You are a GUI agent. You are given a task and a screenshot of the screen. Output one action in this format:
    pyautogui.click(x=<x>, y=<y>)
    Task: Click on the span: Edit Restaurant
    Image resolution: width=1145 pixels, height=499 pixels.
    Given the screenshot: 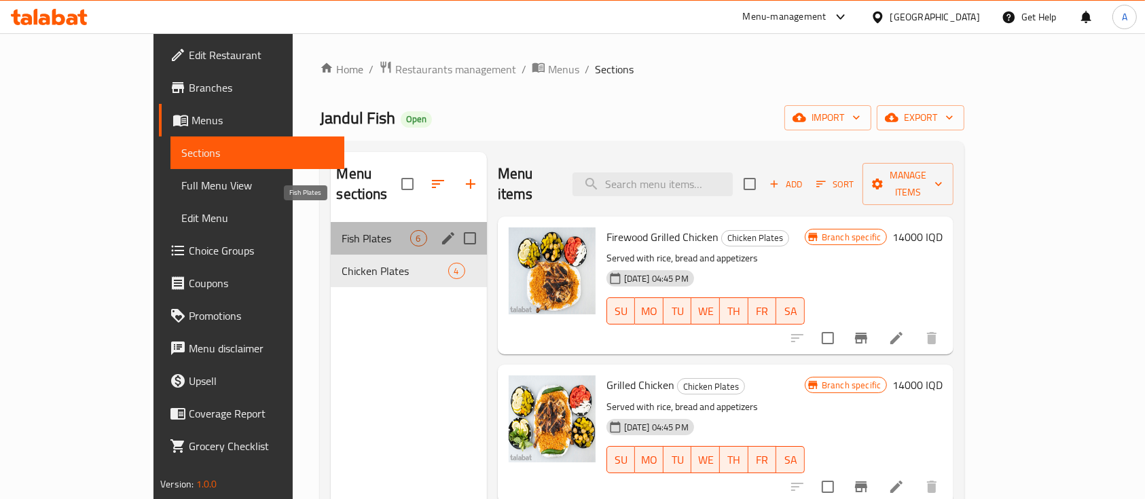 What is the action you would take?
    pyautogui.click(x=261, y=55)
    